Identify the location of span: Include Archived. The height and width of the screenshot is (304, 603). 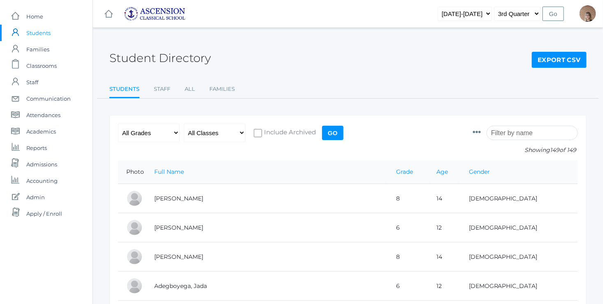
(289, 133).